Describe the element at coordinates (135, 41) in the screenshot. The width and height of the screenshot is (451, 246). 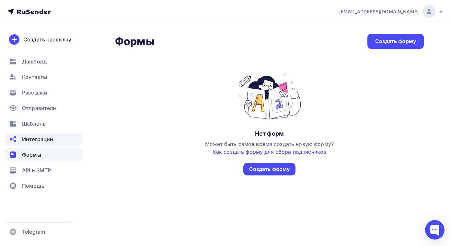
I see `h2: Формы` at that location.